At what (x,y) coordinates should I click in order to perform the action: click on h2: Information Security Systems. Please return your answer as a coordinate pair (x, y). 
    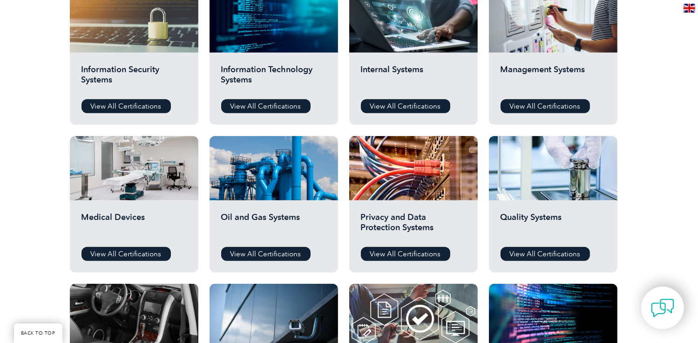
    Looking at the image, I should click on (134, 78).